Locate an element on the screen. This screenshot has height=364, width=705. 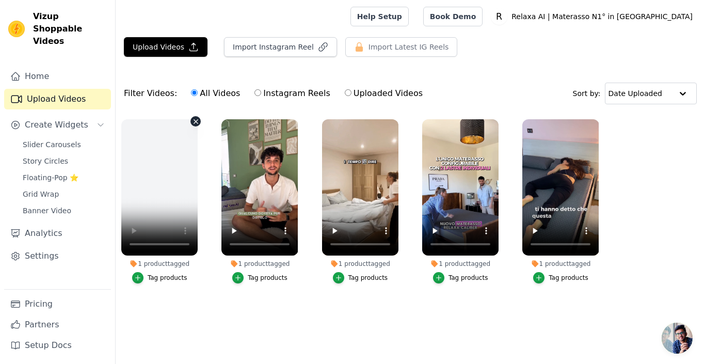
span: Vizup Shoppable Videos is located at coordinates (70, 29).